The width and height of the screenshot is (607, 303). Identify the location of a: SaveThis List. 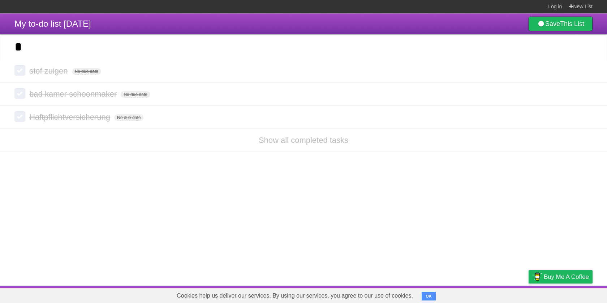
(560, 24).